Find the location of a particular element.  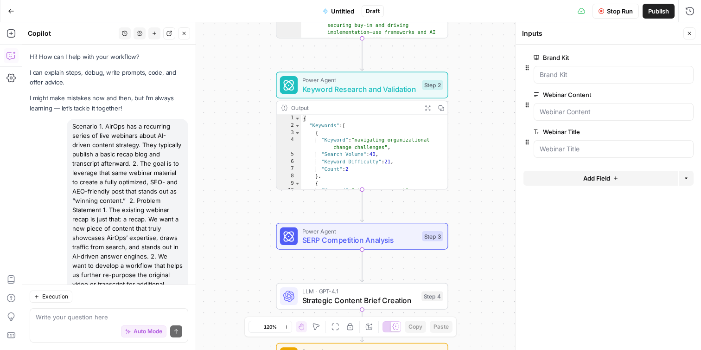

button: Paste is located at coordinates (441, 327).